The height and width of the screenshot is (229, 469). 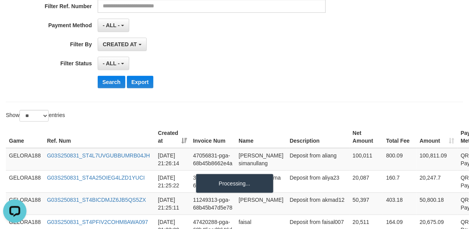 What do you see at coordinates (366, 137) in the screenshot?
I see `th: Net Amount` at bounding box center [366, 137].